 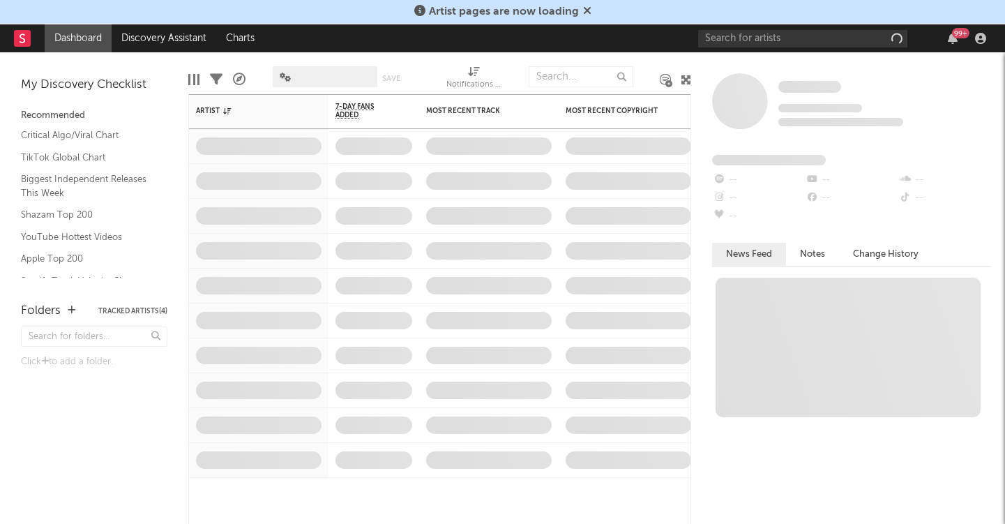 What do you see at coordinates (87, 237) in the screenshot?
I see `a: YouTube Hottest Videos` at bounding box center [87, 237].